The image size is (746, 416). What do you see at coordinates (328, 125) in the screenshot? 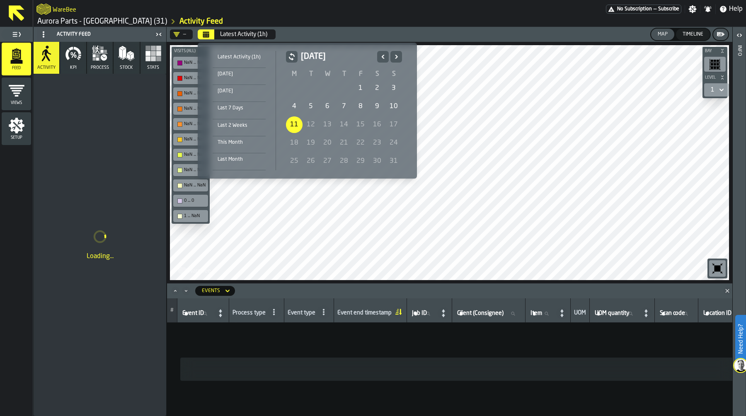
I see `div: 13` at bounding box center [328, 125].